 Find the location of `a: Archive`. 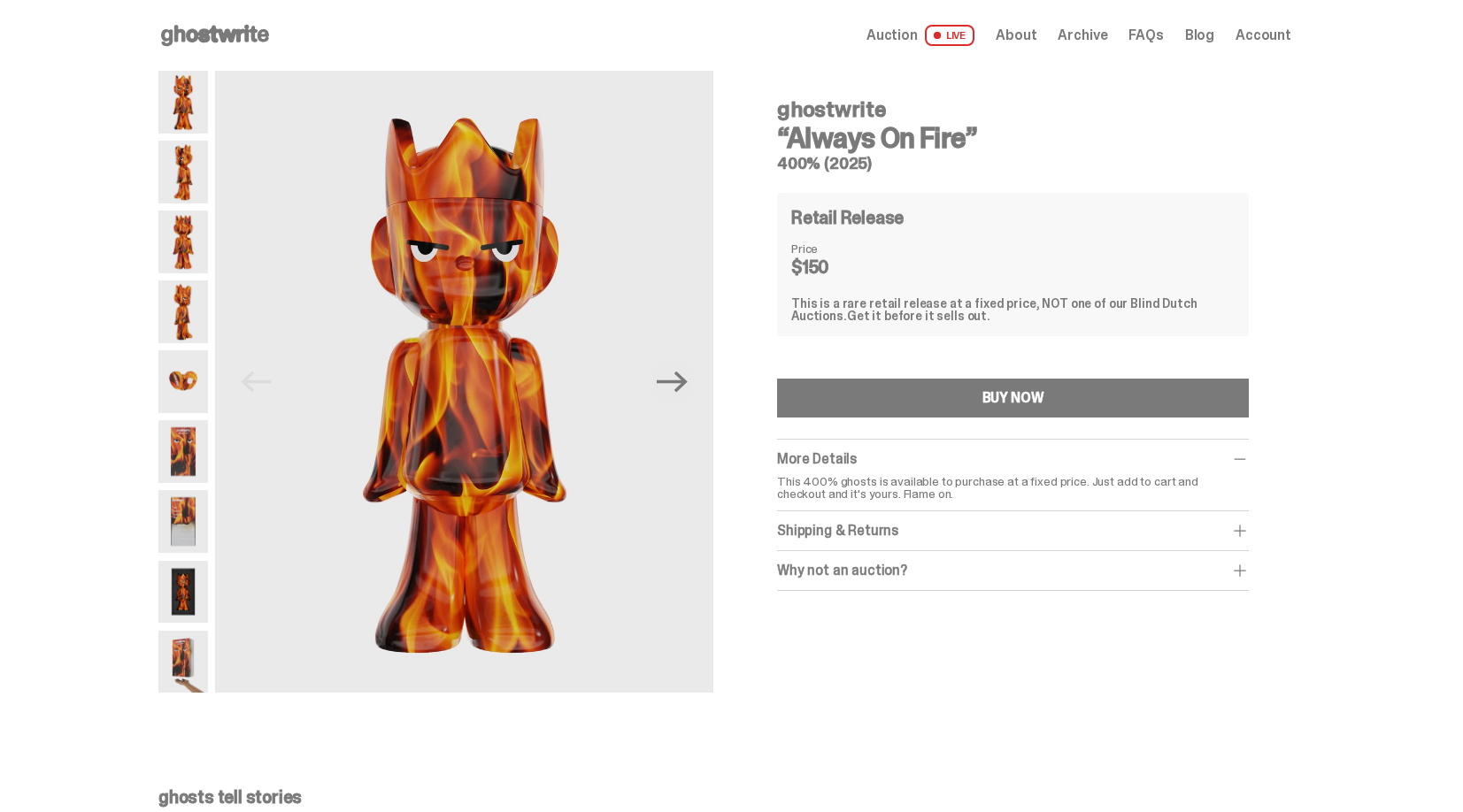

a: Archive is located at coordinates (1082, 36).